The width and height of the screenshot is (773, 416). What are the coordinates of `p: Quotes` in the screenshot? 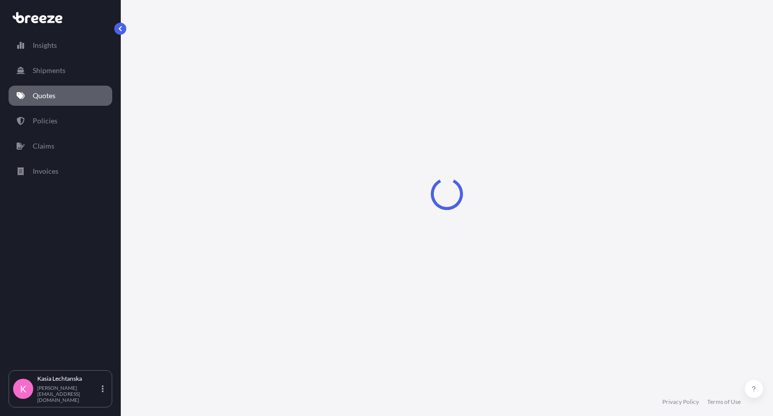 It's located at (44, 96).